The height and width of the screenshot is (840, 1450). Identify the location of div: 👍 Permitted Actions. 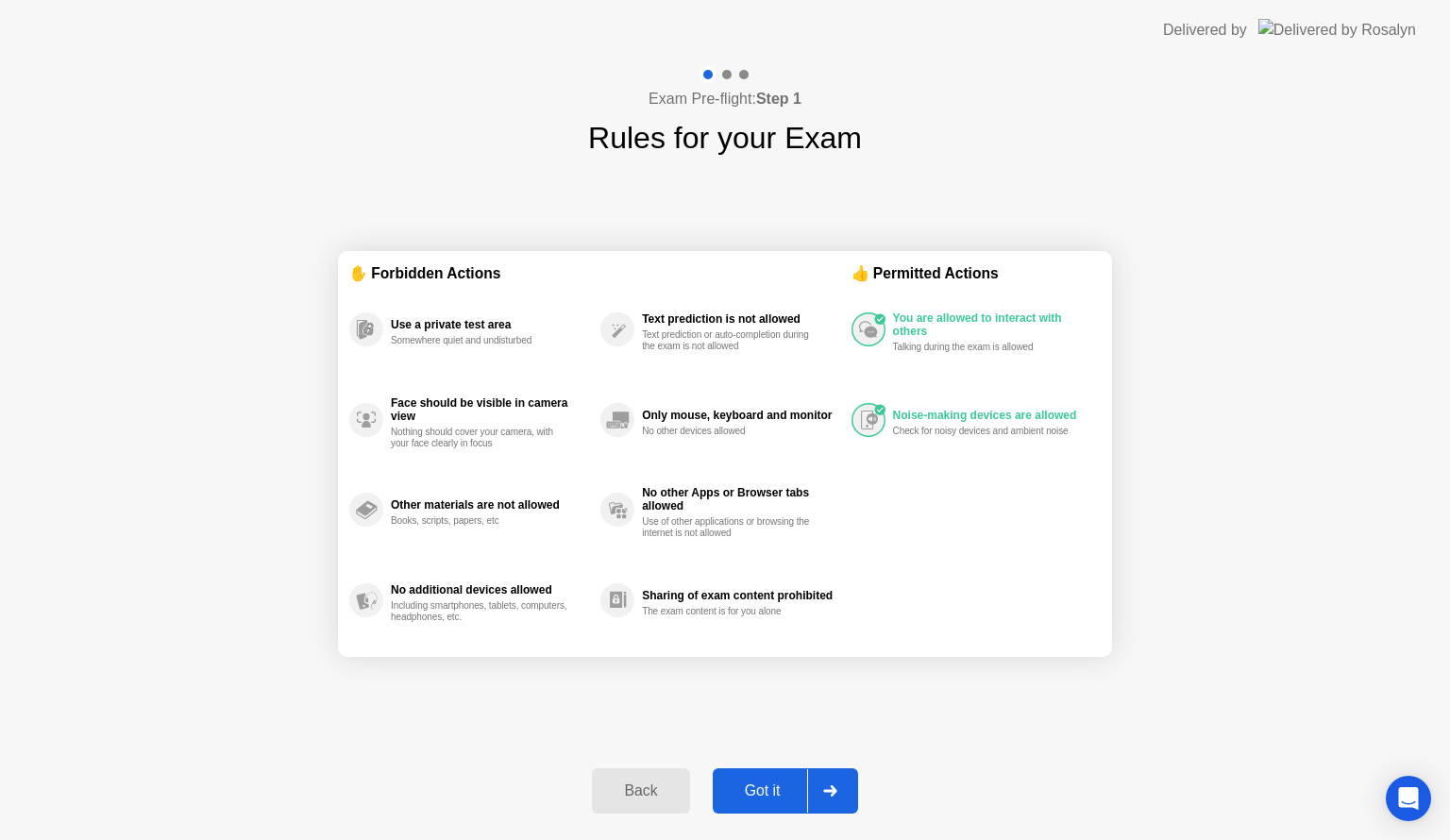
(976, 272).